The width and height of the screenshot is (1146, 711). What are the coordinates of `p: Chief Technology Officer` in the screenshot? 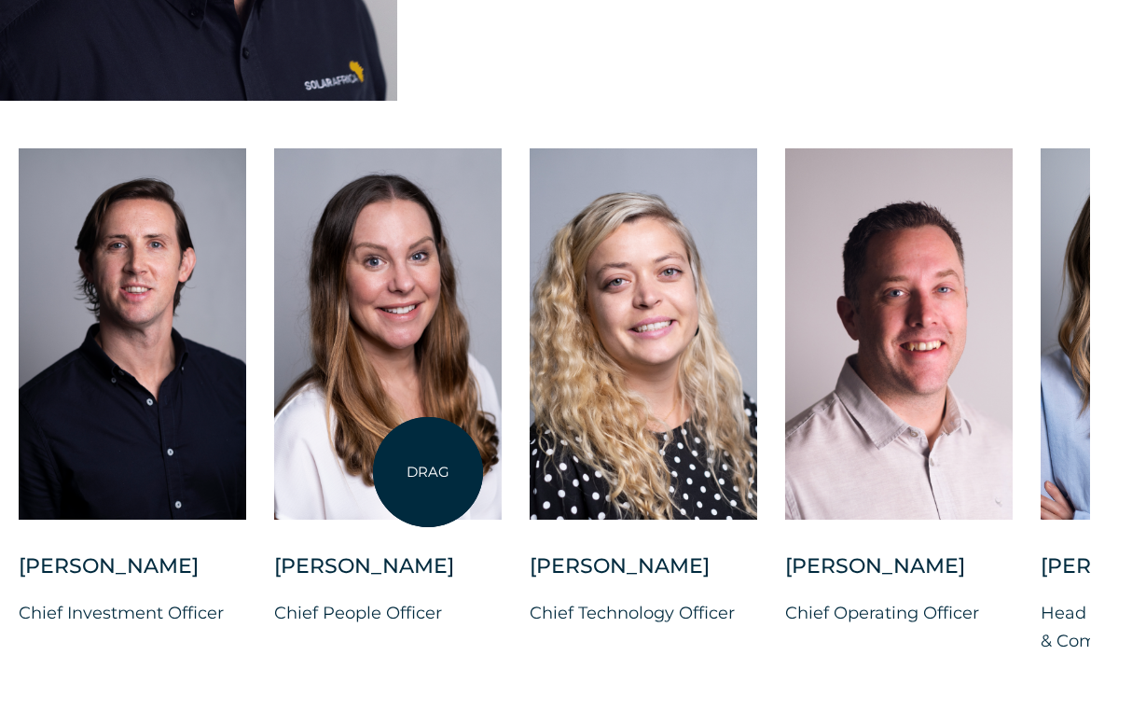 It's located at (643, 613).